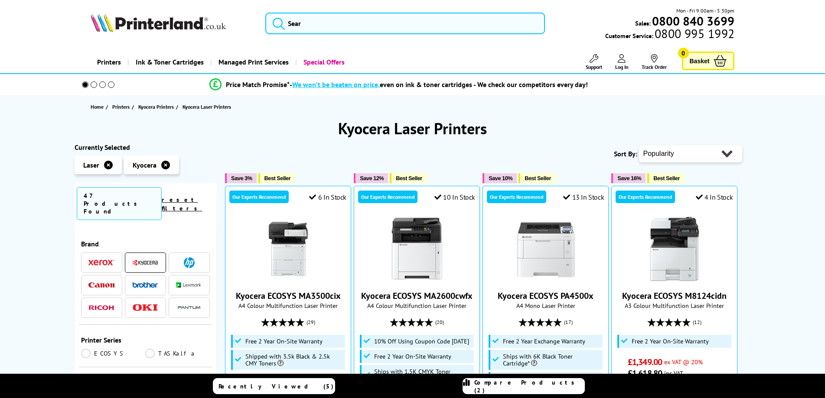 Image resolution: width=825 pixels, height=398 pixels. I want to click on span: Save 16%, so click(629, 178).